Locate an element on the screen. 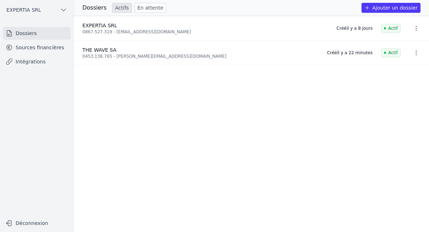 The height and width of the screenshot is (232, 429). h3: Dossiers is located at coordinates (94, 8).